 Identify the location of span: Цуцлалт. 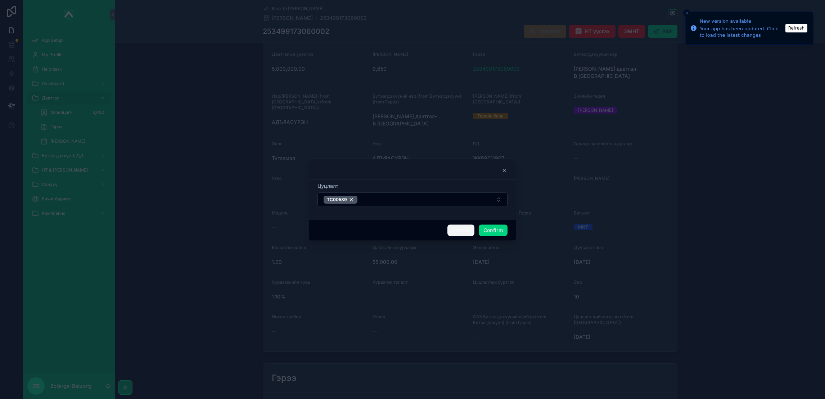
(328, 185).